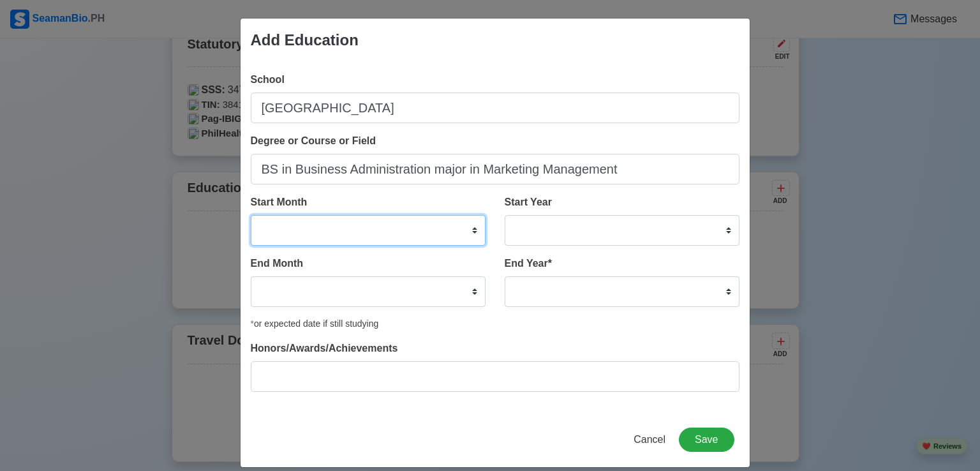 This screenshot has height=471, width=980. Describe the element at coordinates (528, 263) in the screenshot. I see `label: End Year` at that location.